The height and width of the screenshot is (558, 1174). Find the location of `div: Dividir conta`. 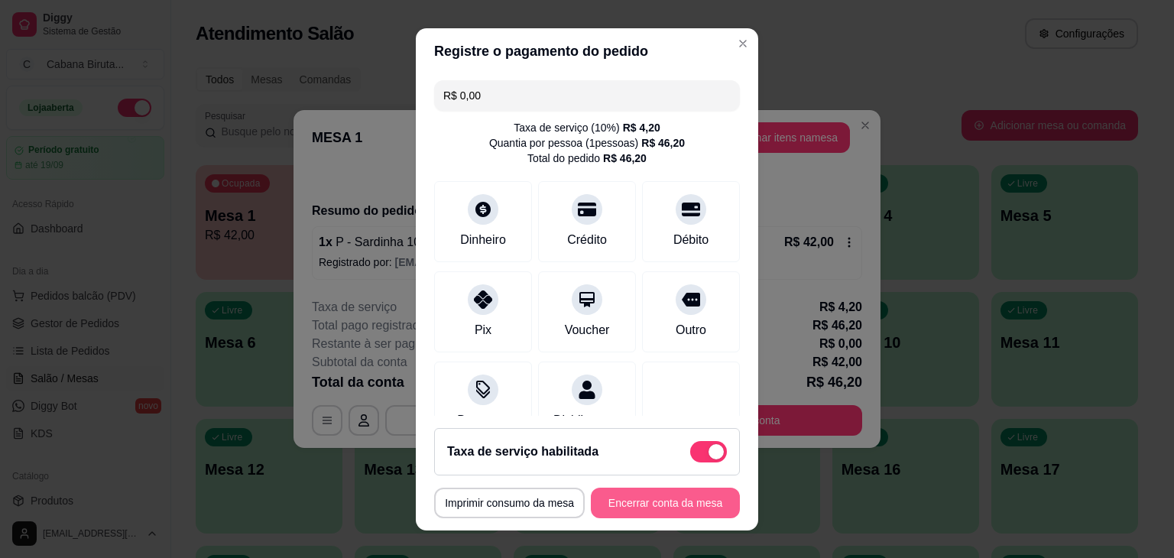

div: Dividir conta is located at coordinates (587, 420).